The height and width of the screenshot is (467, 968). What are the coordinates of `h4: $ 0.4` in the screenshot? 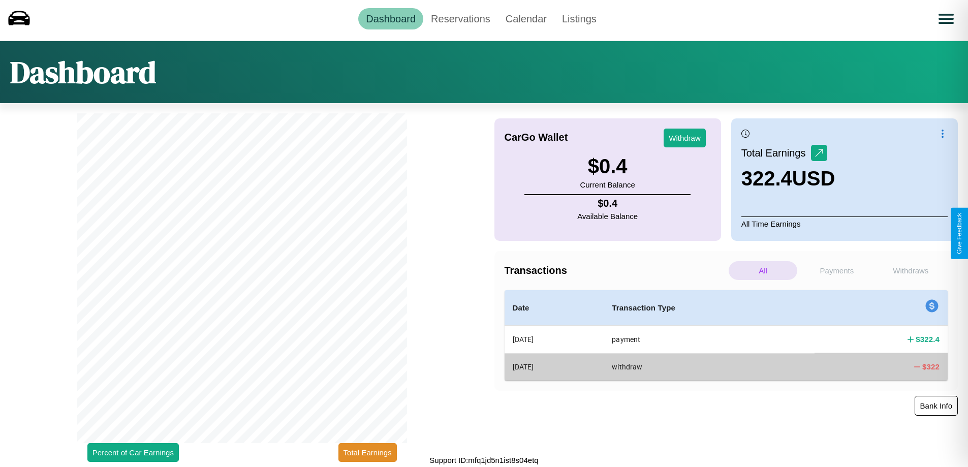 It's located at (607, 203).